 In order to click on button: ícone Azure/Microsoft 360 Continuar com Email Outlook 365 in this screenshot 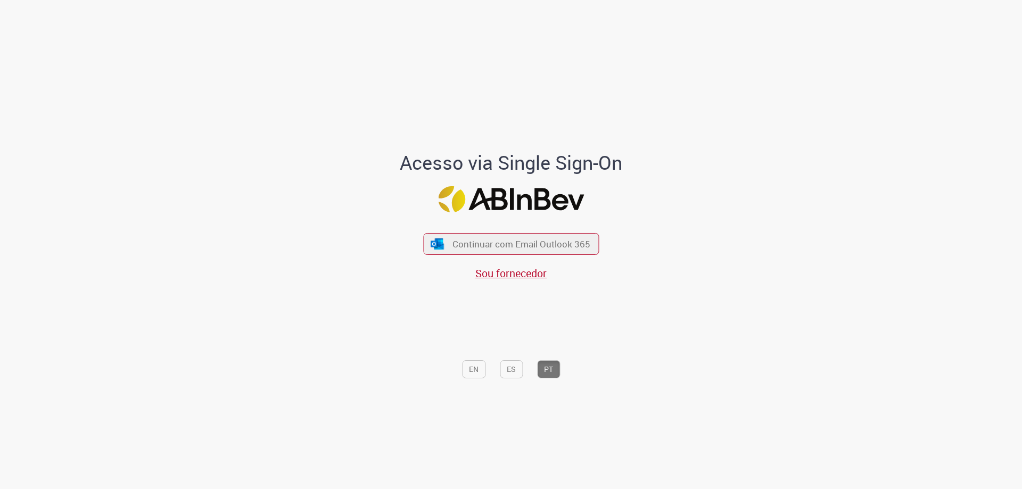, I will do `click(511, 244)`.